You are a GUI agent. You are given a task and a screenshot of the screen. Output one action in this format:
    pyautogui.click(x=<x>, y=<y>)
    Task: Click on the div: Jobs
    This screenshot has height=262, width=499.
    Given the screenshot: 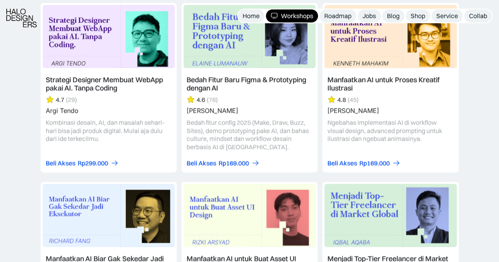 What is the action you would take?
    pyautogui.click(x=369, y=16)
    